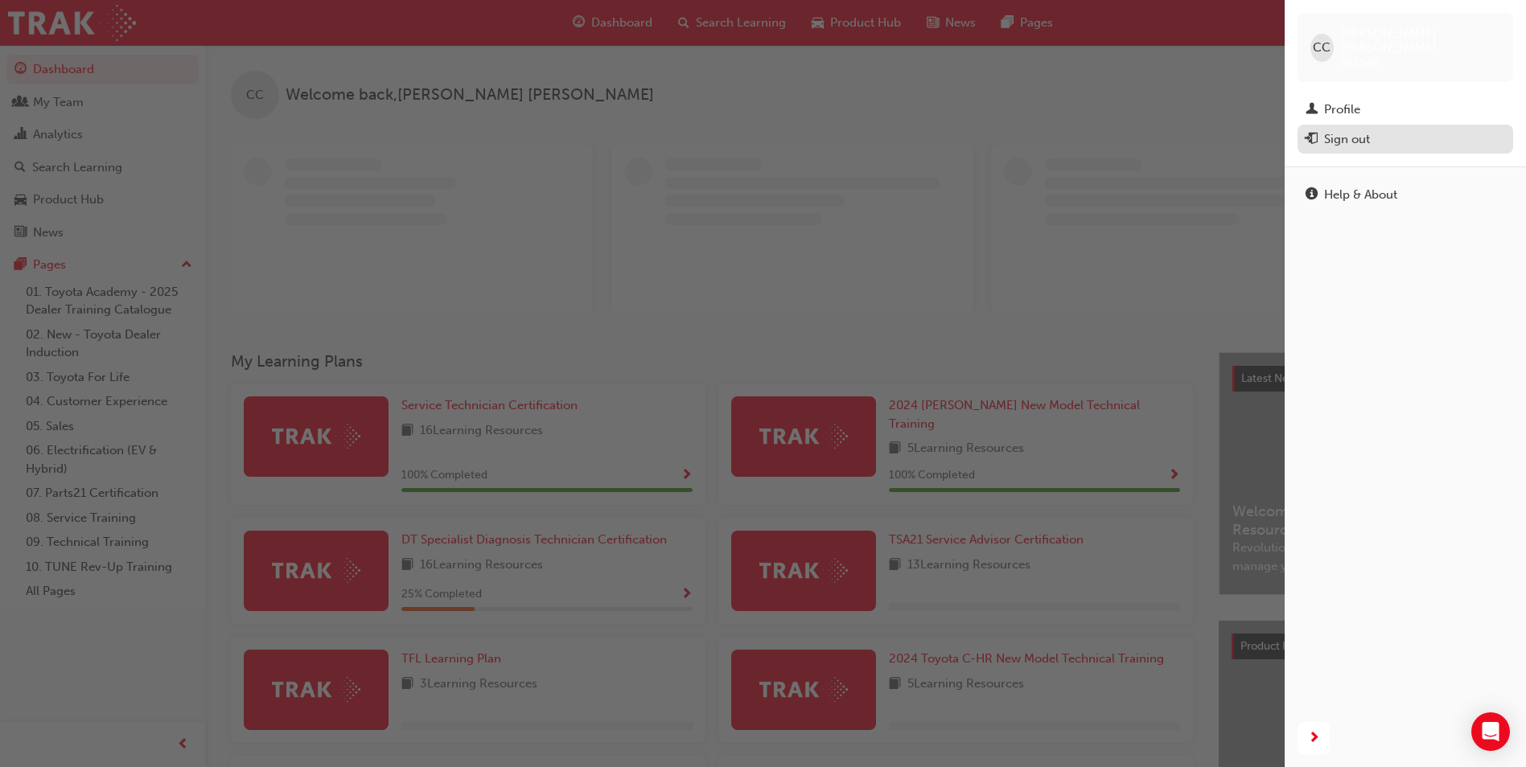 This screenshot has width=1526, height=767. What do you see at coordinates (1359, 62) in the screenshot?
I see `span: 645546` at bounding box center [1359, 62].